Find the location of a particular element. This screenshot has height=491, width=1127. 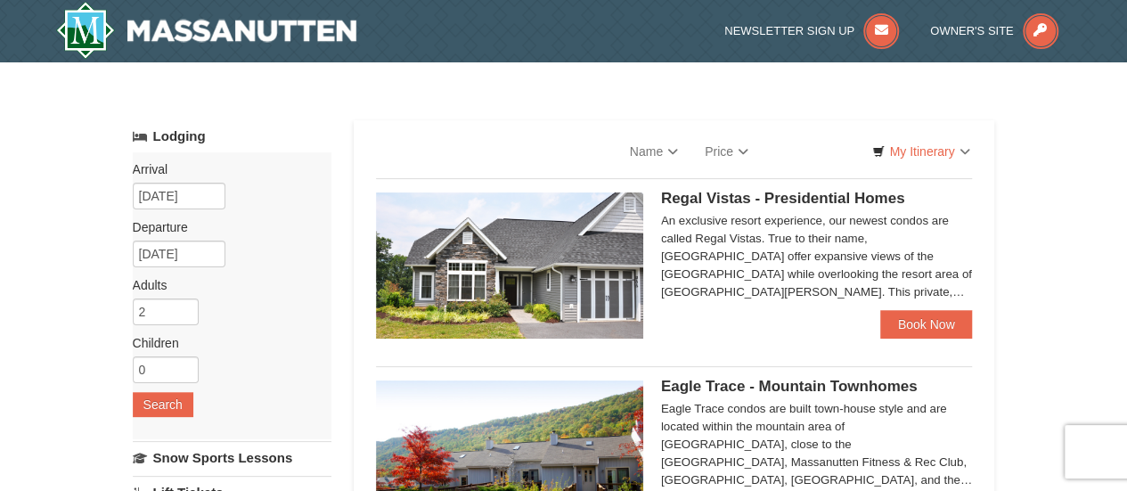

button: Search is located at coordinates (163, 404).